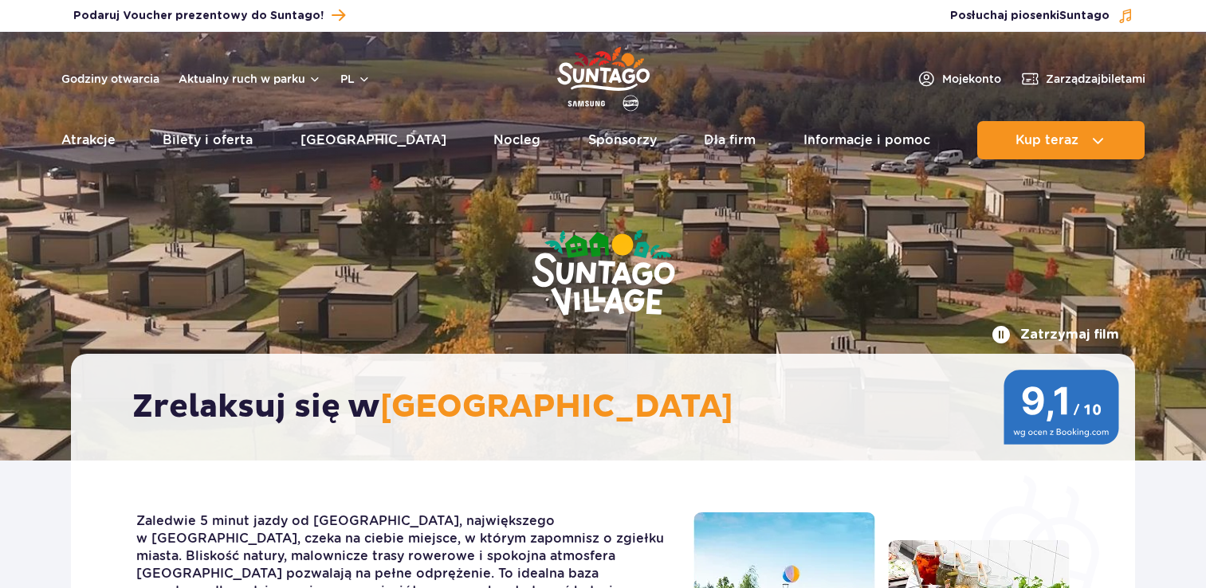 This screenshot has height=588, width=1206. Describe the element at coordinates (1096, 79) in the screenshot. I see `span: Zarządzaj biletami` at that location.